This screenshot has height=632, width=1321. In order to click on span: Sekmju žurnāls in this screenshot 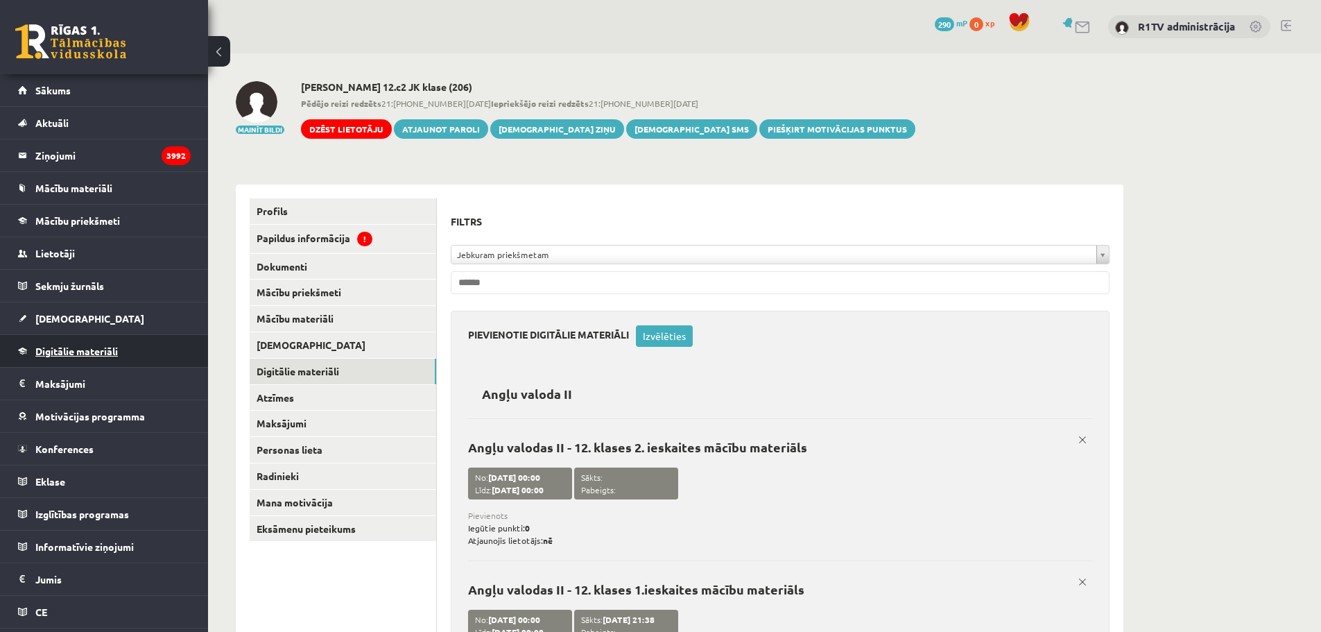, I will do `click(69, 286)`.